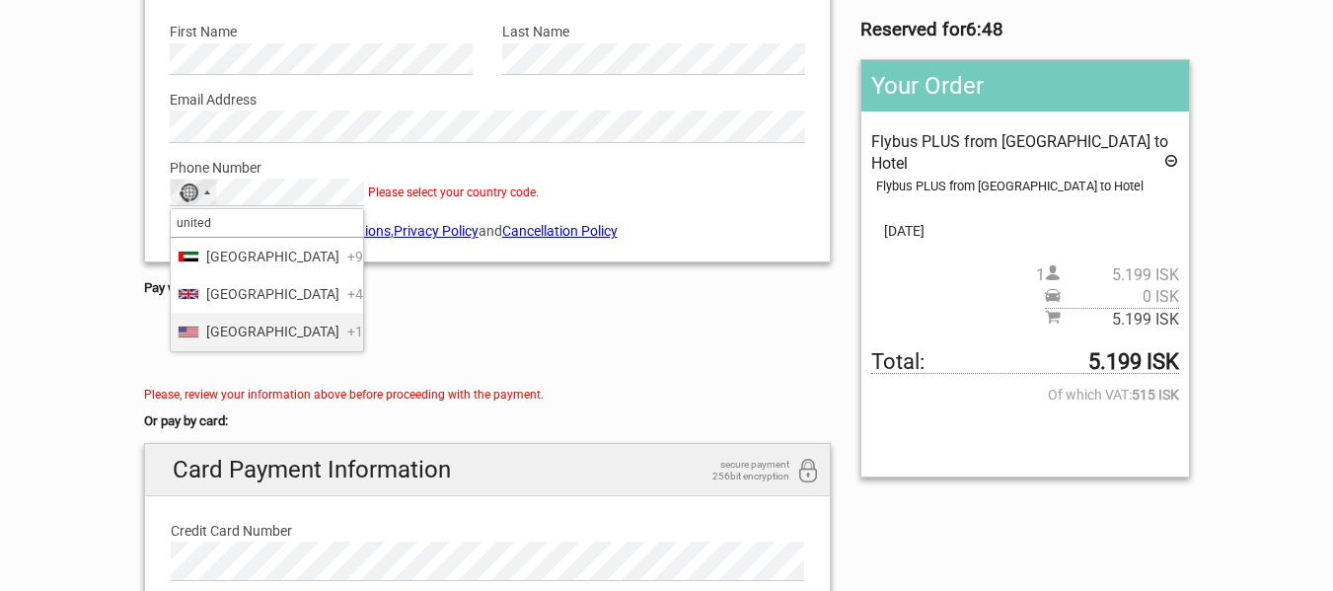 The image size is (1333, 591). Describe the element at coordinates (363, 256) in the screenshot. I see `span: +971` at that location.